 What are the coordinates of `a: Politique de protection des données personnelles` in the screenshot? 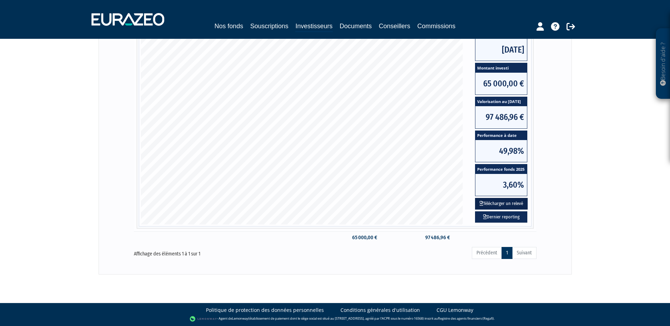 It's located at (265, 310).